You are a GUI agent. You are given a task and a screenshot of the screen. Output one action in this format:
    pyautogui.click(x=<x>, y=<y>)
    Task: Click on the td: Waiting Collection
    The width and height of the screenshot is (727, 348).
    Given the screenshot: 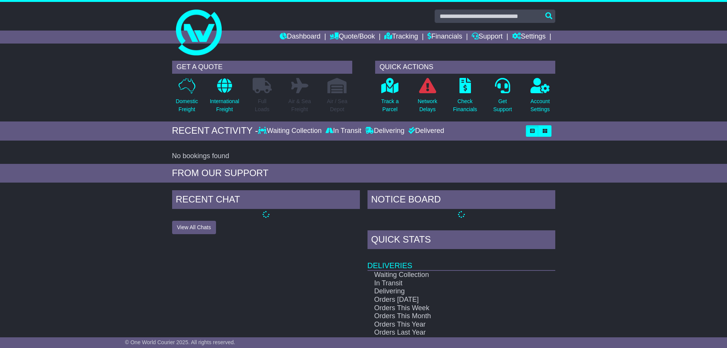 What is the action you would take?
    pyautogui.click(x=448, y=275)
    